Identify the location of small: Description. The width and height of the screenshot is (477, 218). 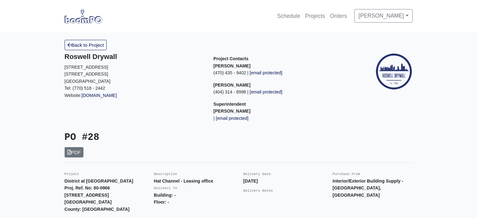
(166, 174).